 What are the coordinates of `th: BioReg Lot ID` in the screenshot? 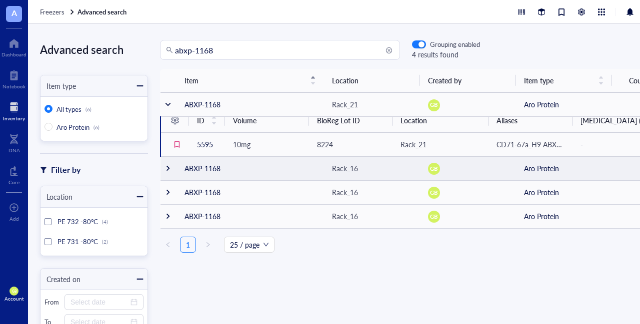 It's located at (351, 120).